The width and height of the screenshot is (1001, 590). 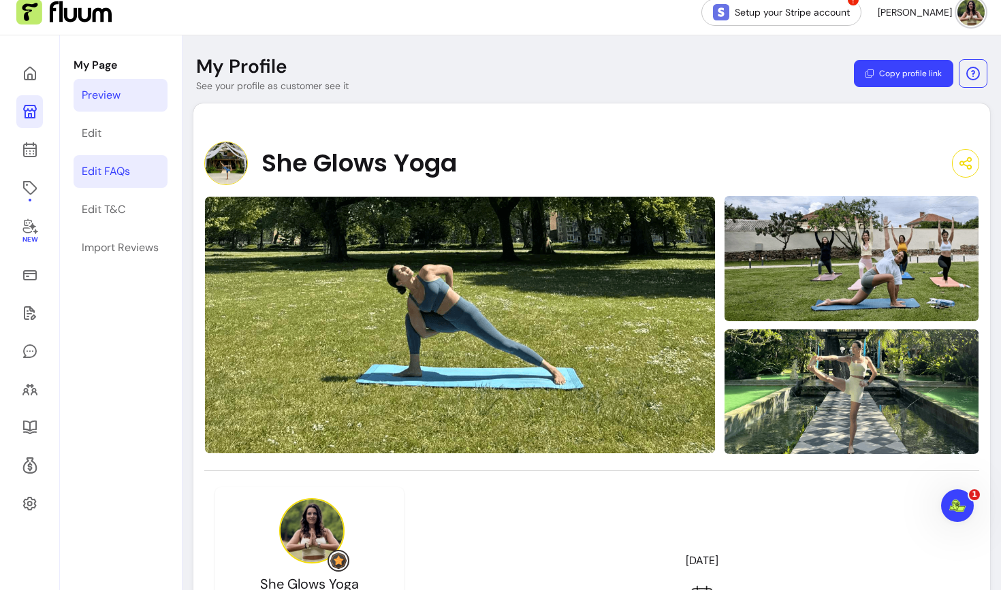 I want to click on p: My Page, so click(x=120, y=65).